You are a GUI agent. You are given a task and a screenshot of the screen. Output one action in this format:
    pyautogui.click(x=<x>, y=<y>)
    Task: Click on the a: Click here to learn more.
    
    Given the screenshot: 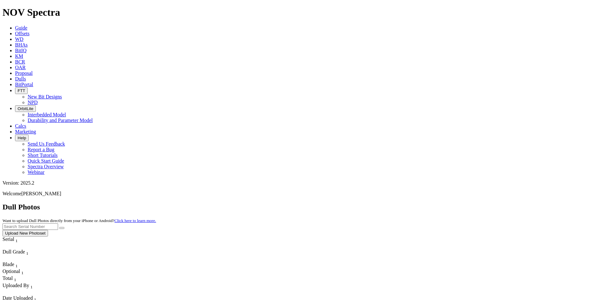 What is the action you would take?
    pyautogui.click(x=135, y=220)
    